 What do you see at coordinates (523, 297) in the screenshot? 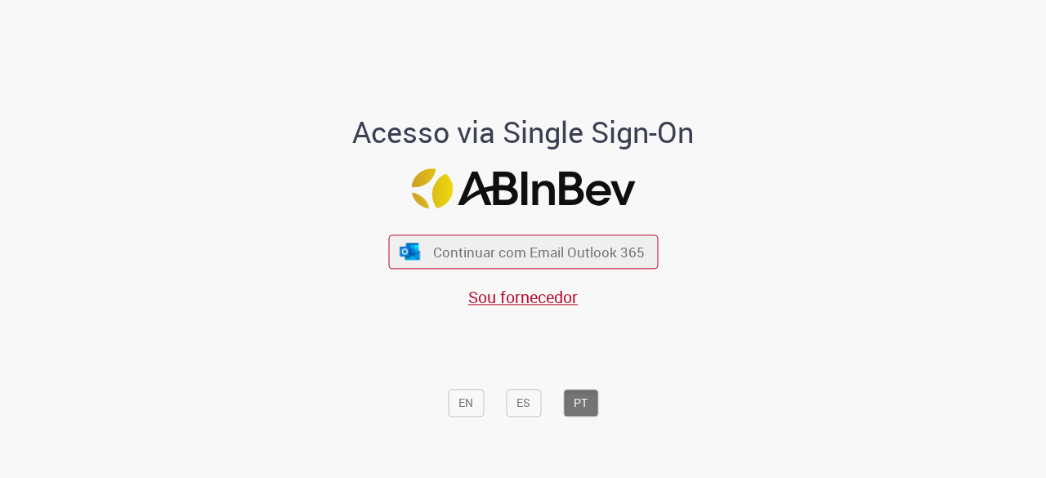
I see `a: Sou fornecedor` at bounding box center [523, 297].